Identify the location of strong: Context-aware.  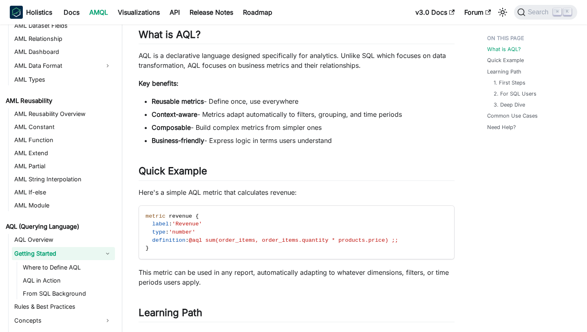
(175, 114).